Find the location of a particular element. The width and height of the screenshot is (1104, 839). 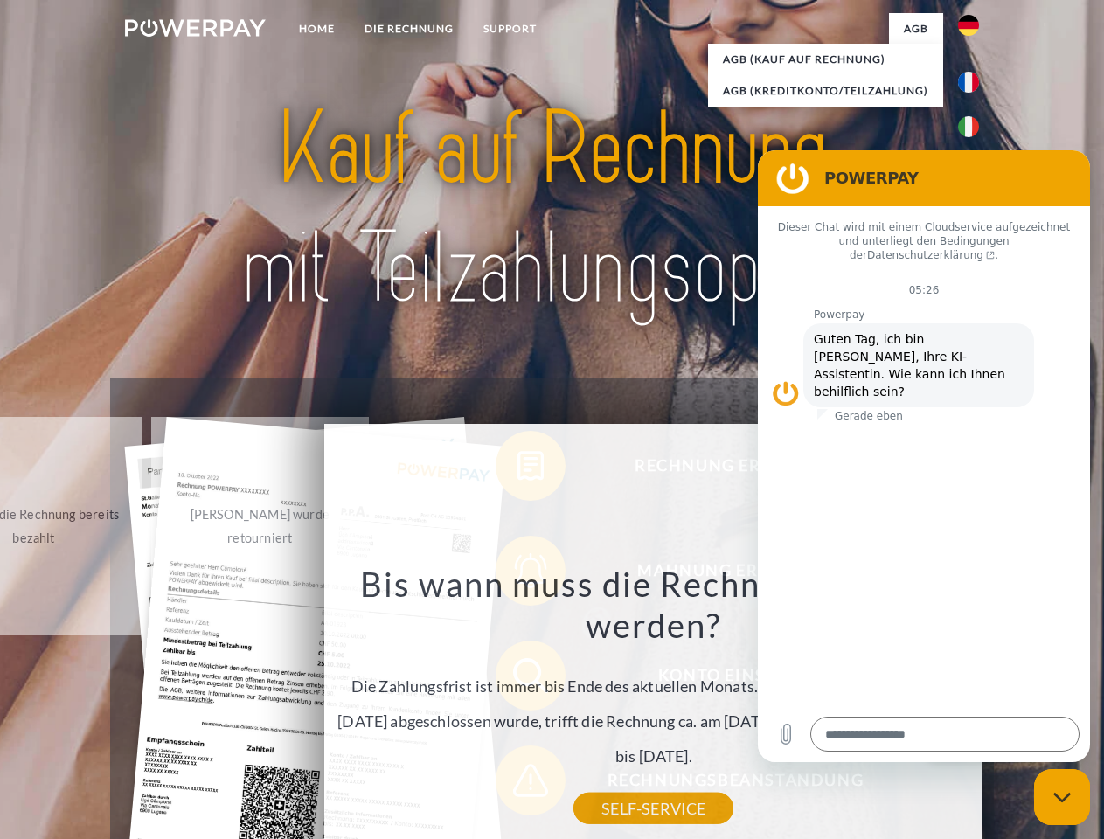

a: SELF-SERVICE is located at coordinates (653, 808).